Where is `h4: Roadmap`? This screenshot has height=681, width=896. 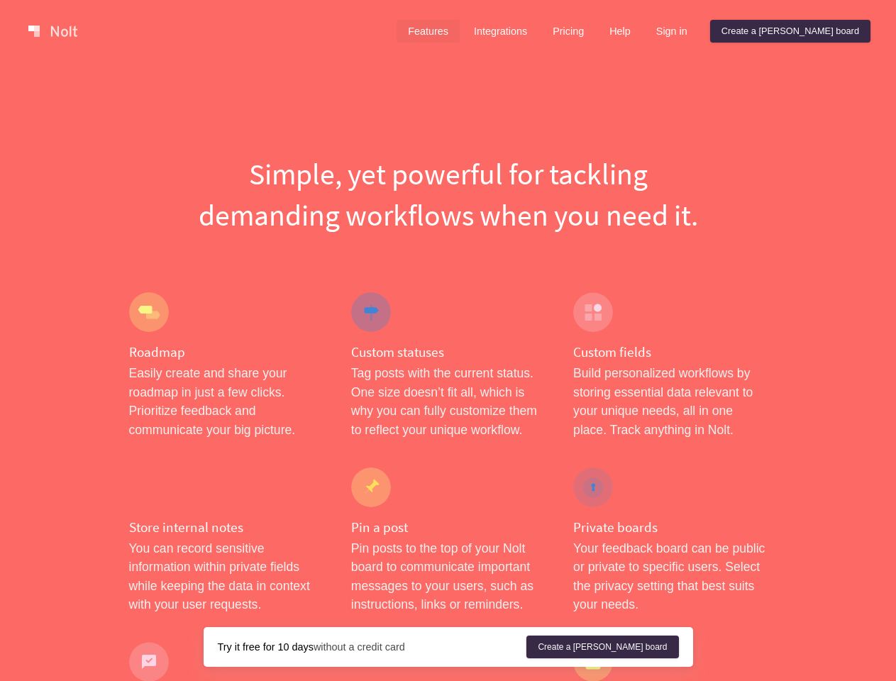 h4: Roadmap is located at coordinates (226, 352).